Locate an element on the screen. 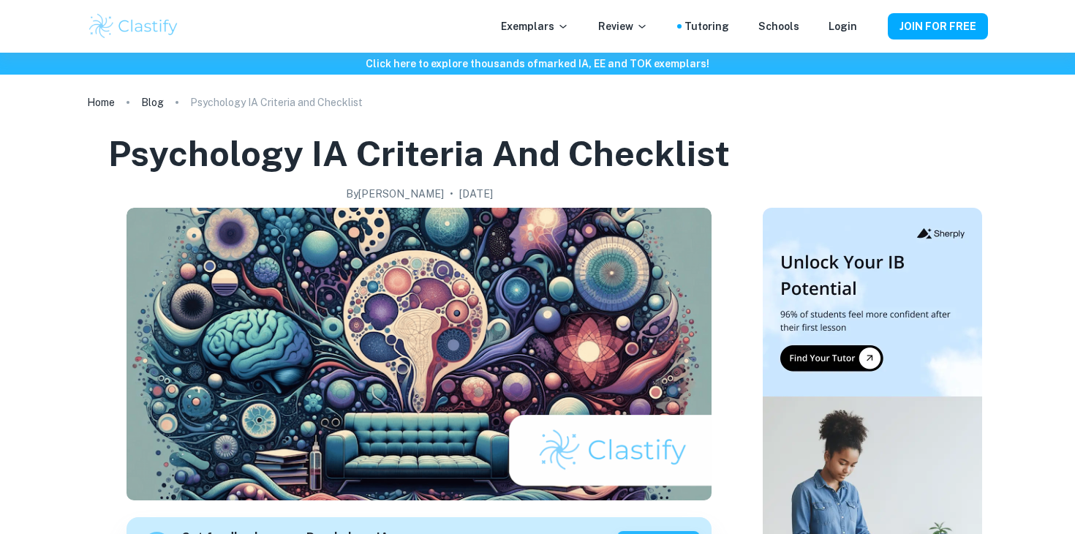 This screenshot has height=534, width=1075. a: Tutoring is located at coordinates (706, 26).